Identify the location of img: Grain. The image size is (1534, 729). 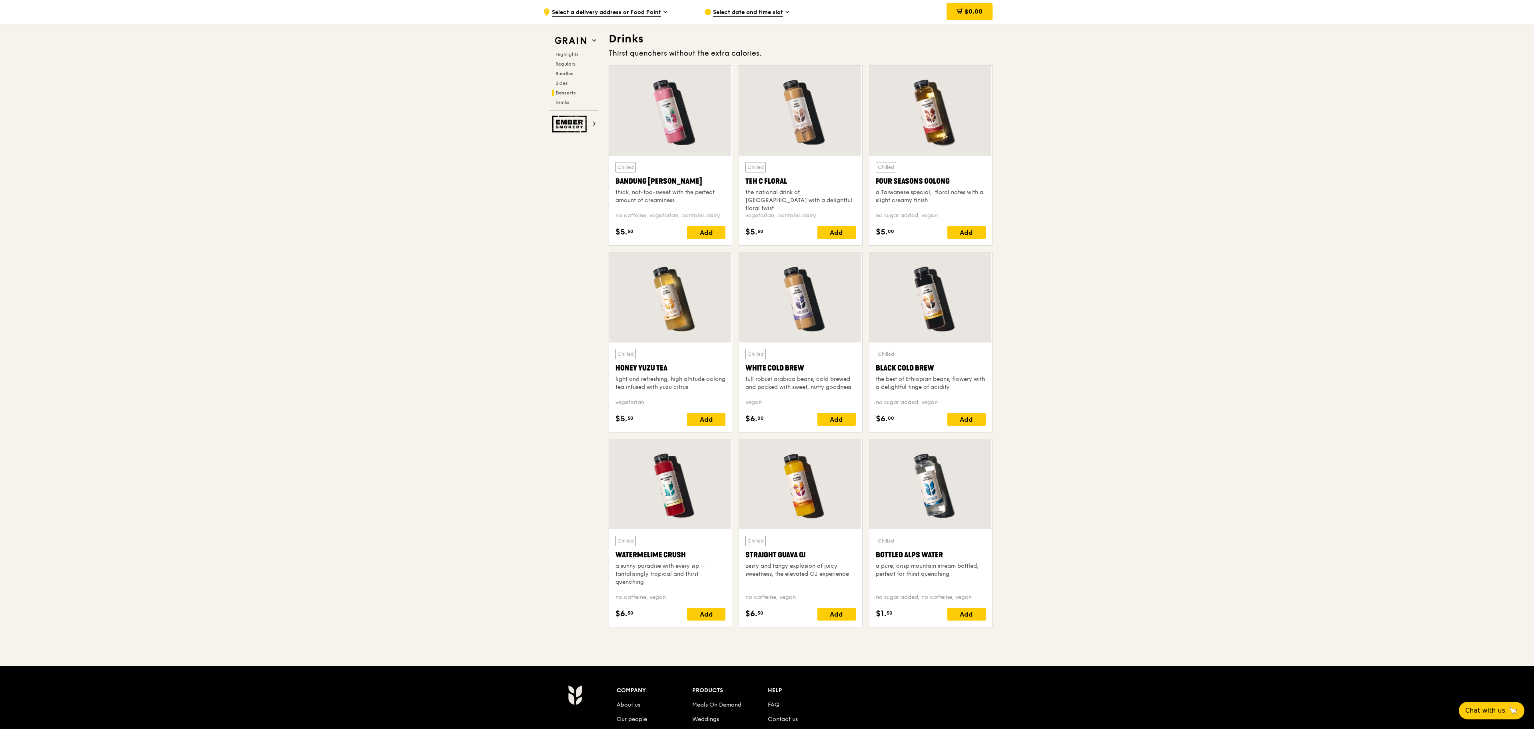
(575, 695).